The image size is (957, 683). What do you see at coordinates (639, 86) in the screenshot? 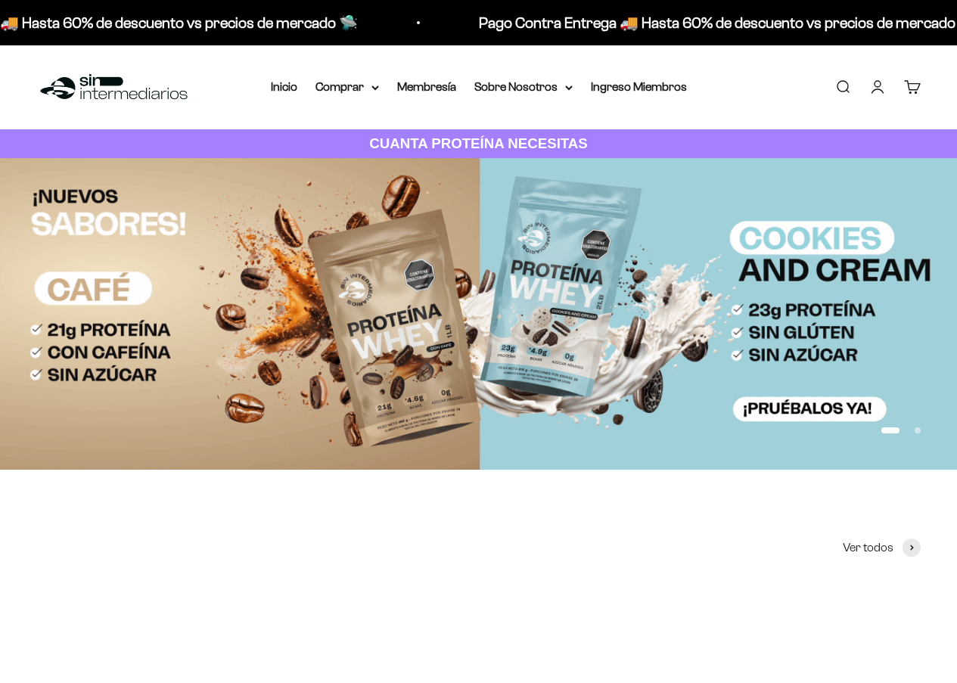
I see `a: Ingreso Miembros` at bounding box center [639, 86].